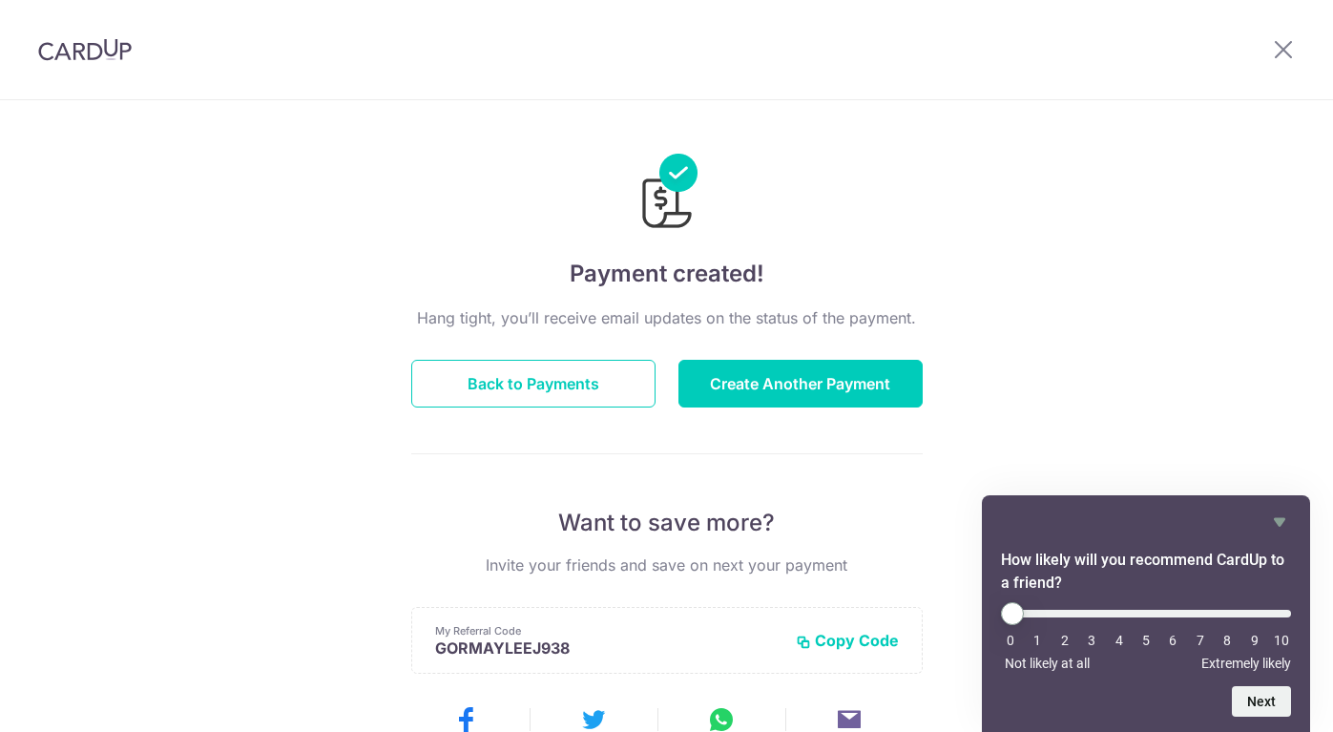 Image resolution: width=1333 pixels, height=732 pixels. Describe the element at coordinates (608, 631) in the screenshot. I see `p: My Referral Code` at that location.